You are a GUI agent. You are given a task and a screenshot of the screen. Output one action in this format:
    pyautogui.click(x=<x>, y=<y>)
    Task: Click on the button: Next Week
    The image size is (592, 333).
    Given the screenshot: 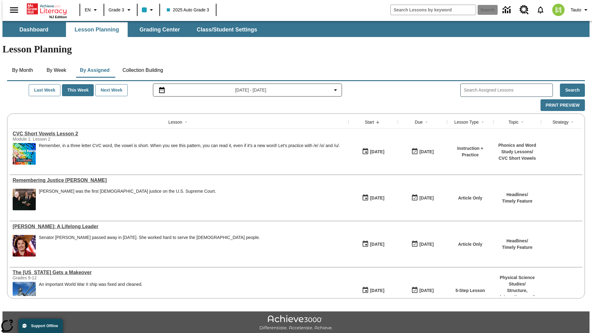 What is the action you would take?
    pyautogui.click(x=111, y=90)
    